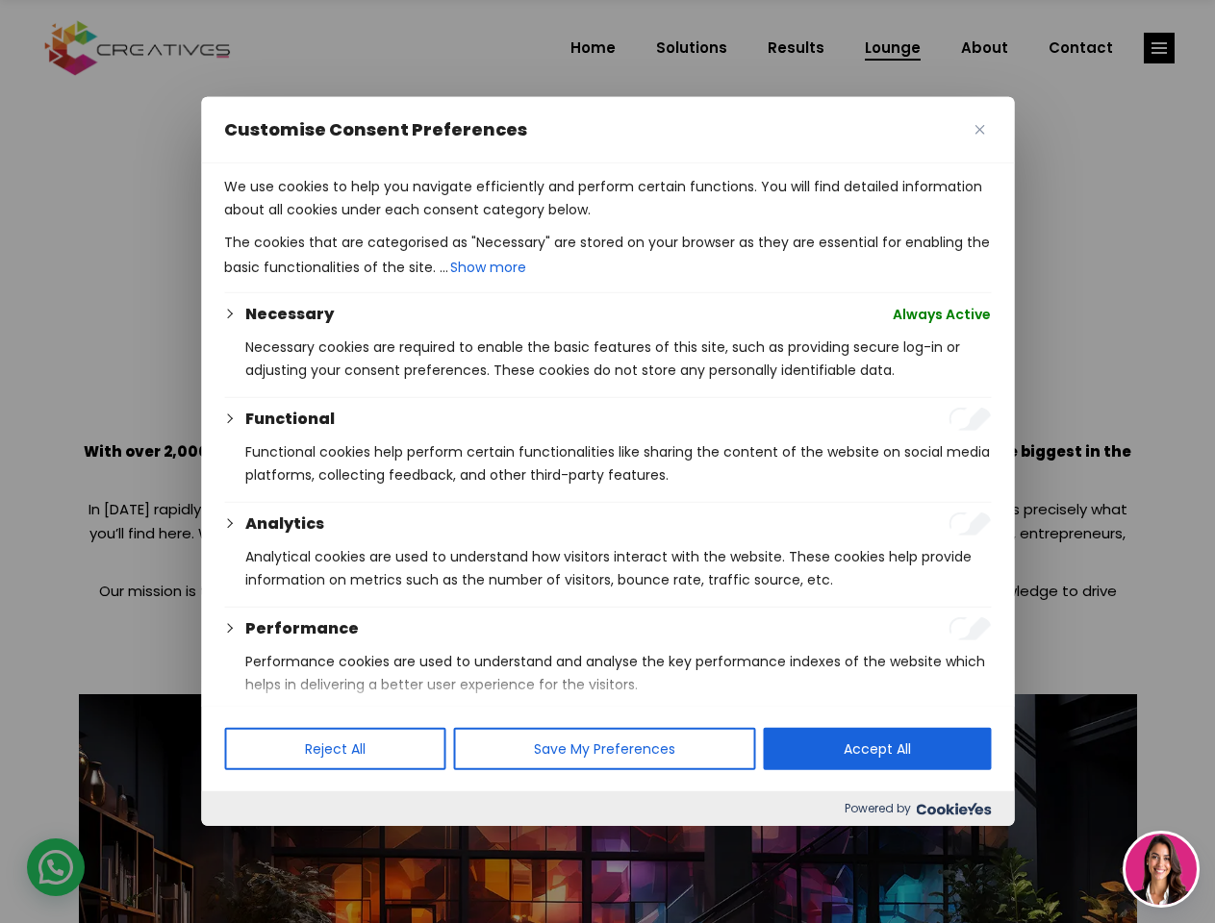 The height and width of the screenshot is (923, 1215). I want to click on p: We use cookies to help you navigate efficiently and perform certain functions. You will find deta..., so click(607, 198).